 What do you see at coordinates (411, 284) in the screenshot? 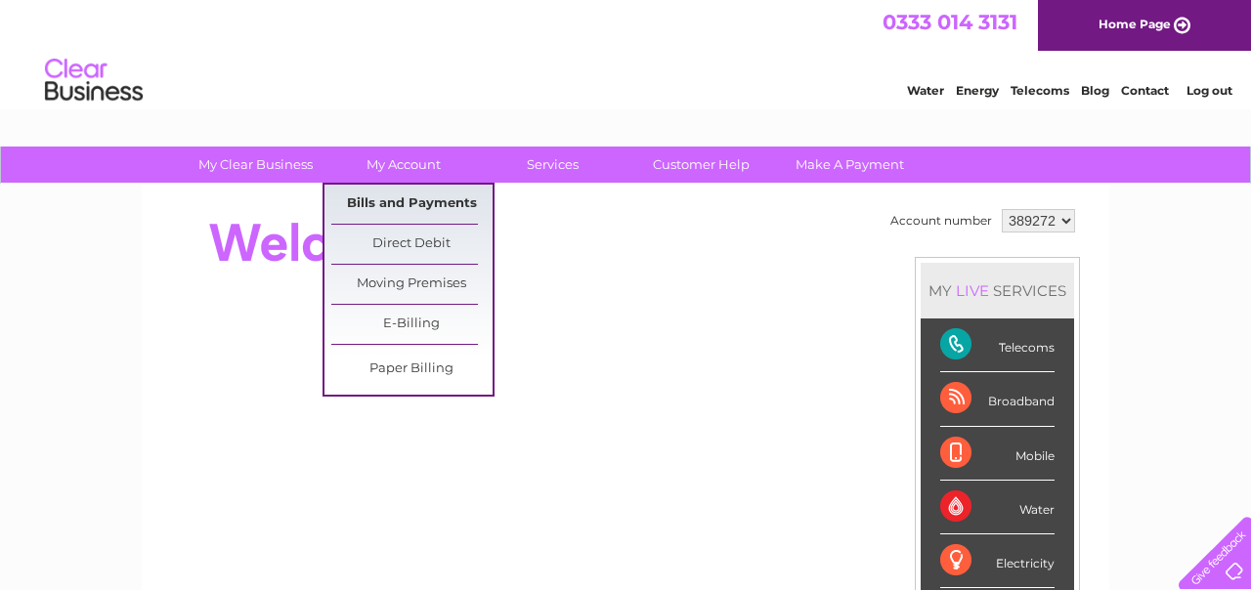
I see `a: Moving Premises` at bounding box center [411, 284].